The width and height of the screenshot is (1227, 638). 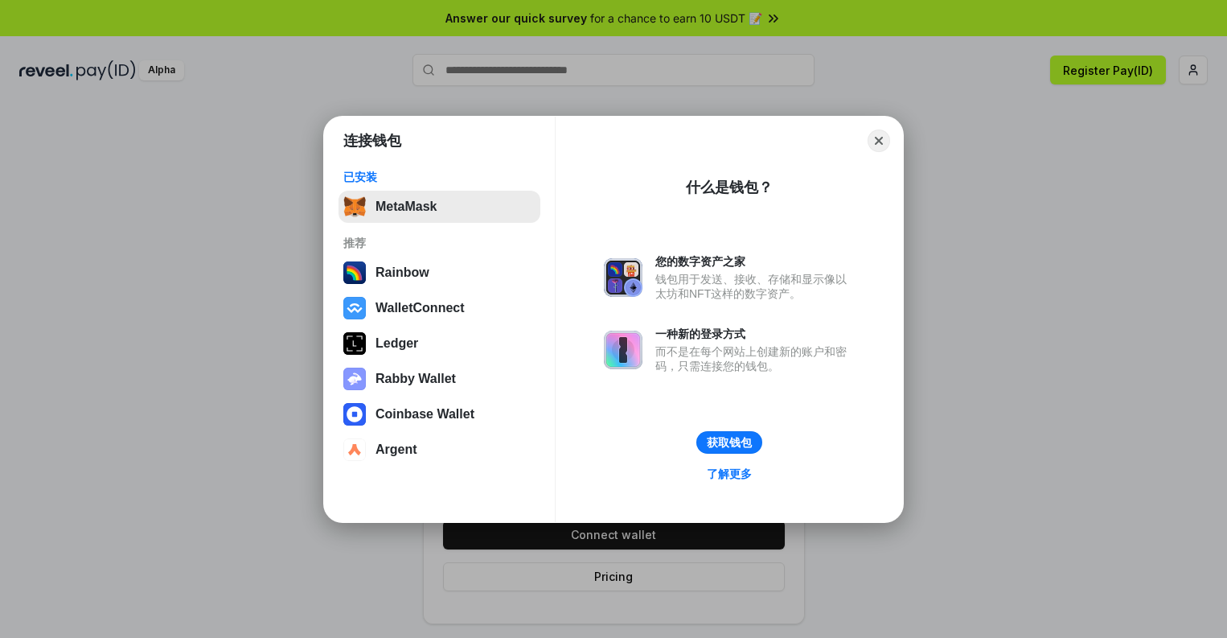 I want to click on button: Argent, so click(x=439, y=450).